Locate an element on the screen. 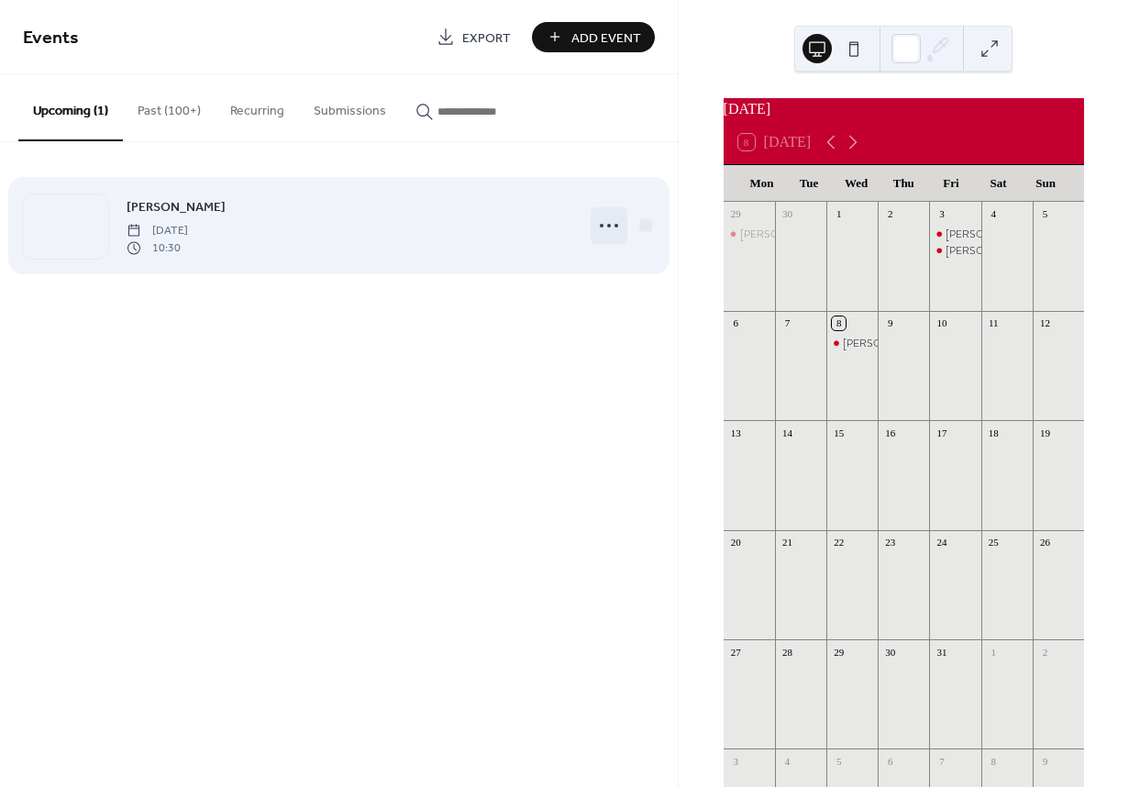  div: 12 is located at coordinates (1045, 323).